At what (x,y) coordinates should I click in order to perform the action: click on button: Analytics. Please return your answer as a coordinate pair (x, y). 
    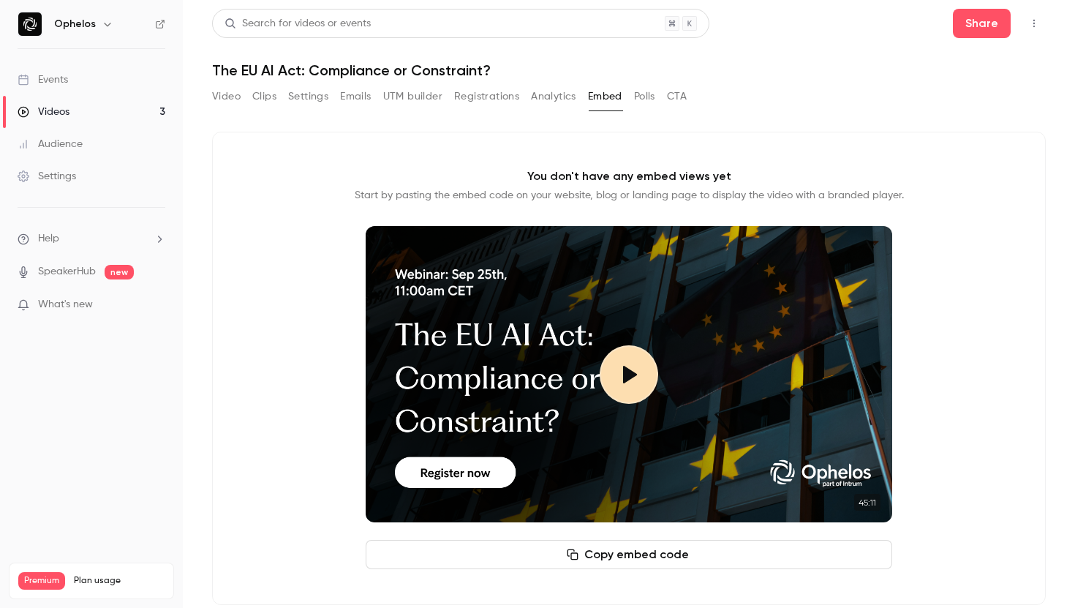
    Looking at the image, I should click on (554, 97).